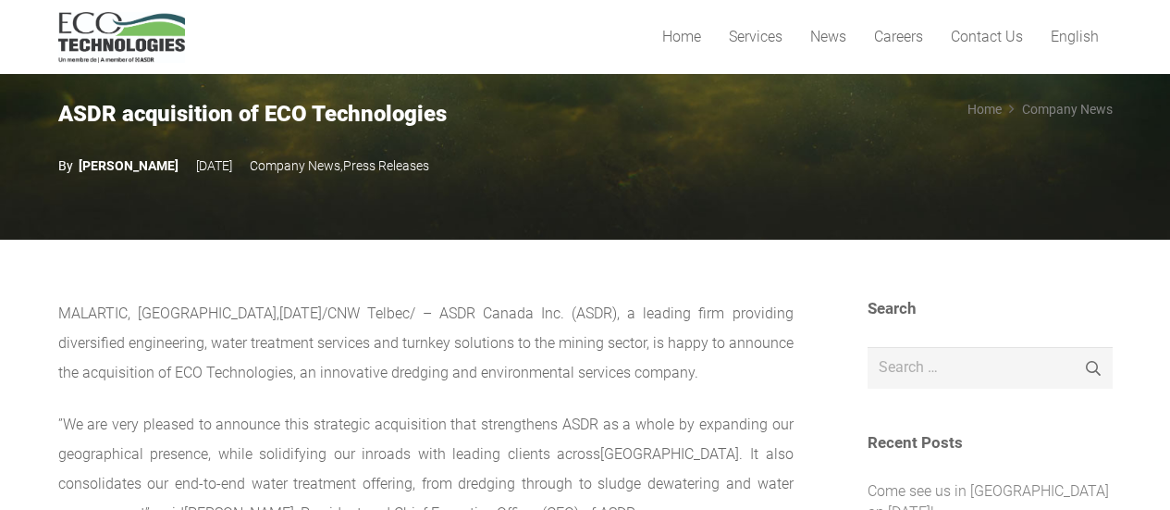 The image size is (1170, 510). Describe the element at coordinates (395, 115) in the screenshot. I see `h2: ASDR acquisition of ECO Technologies` at that location.